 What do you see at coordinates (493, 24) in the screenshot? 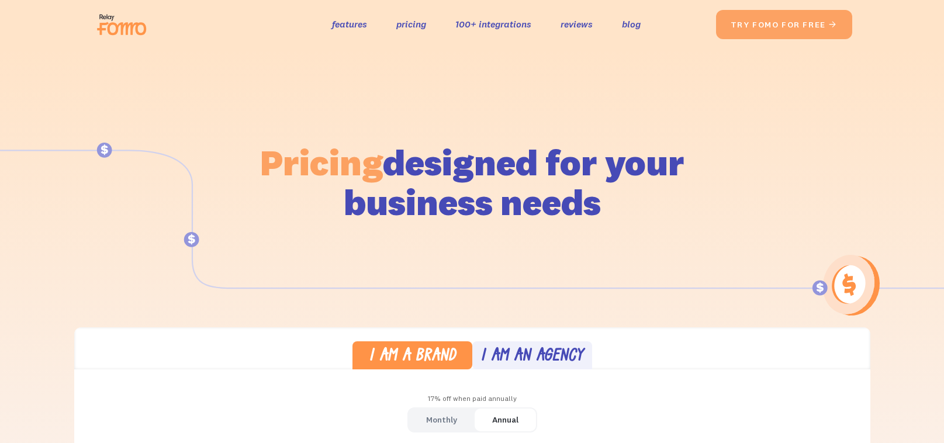
I see `a: 100+ integrations` at bounding box center [493, 24].